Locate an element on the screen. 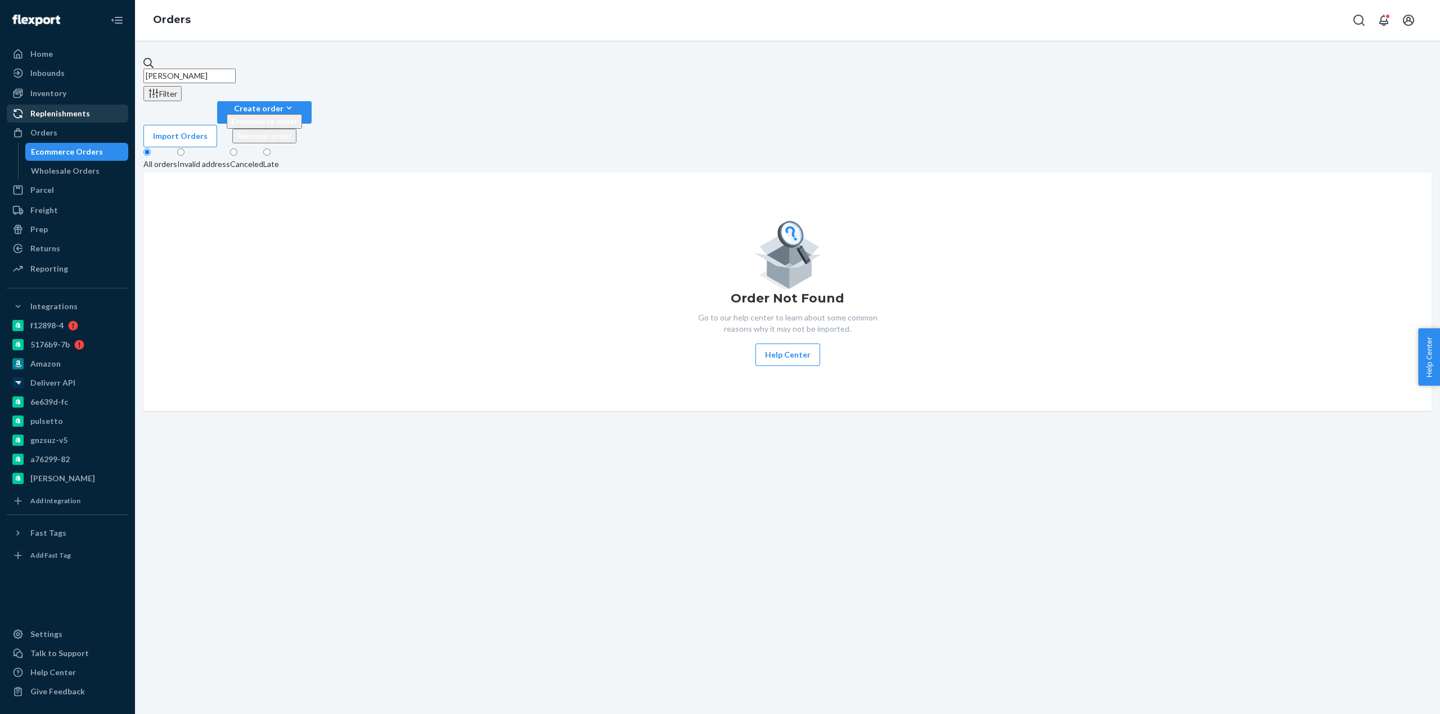 This screenshot has width=1440, height=714. div: Give Feedback is located at coordinates (57, 692).